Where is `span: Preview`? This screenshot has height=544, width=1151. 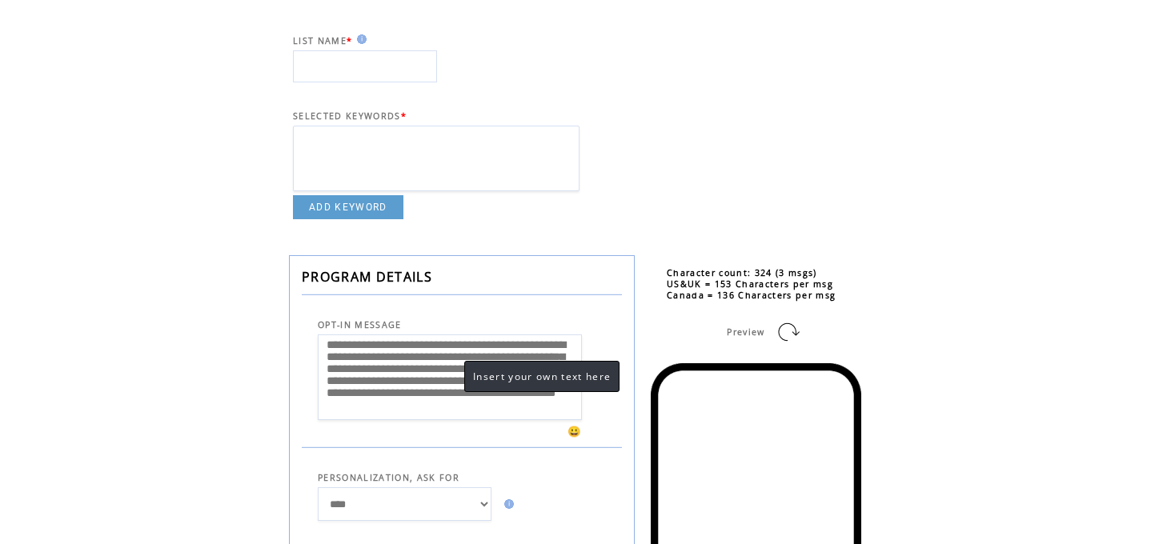 span: Preview is located at coordinates (745, 332).